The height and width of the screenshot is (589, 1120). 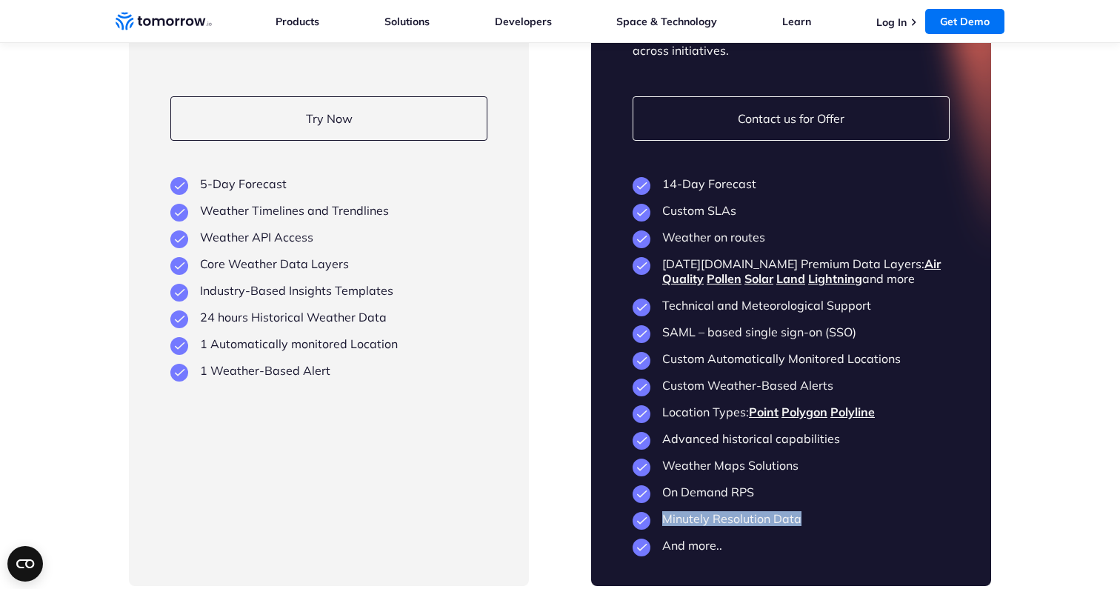 I want to click on a: Polygon, so click(x=804, y=412).